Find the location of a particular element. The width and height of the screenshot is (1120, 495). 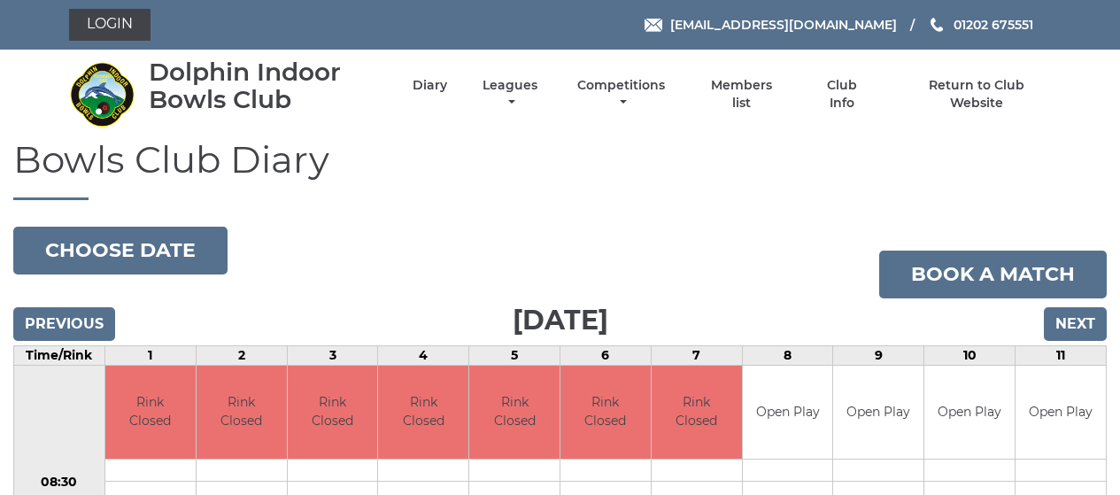

a: Competitions is located at coordinates (622, 94).